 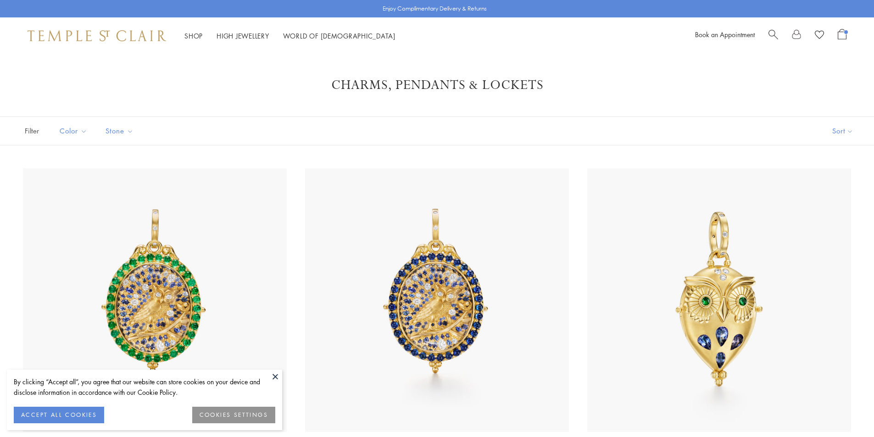 I want to click on h1: Charms, Pendants & Lockets, so click(x=437, y=85).